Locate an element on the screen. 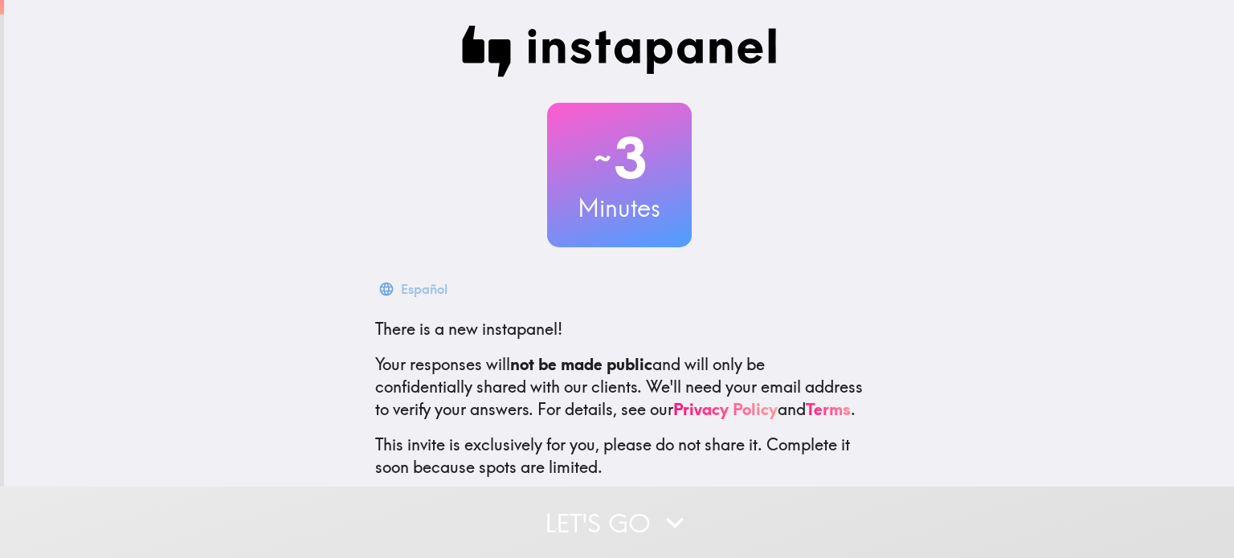 This screenshot has height=558, width=1234. h2: 3 is located at coordinates (619, 158).